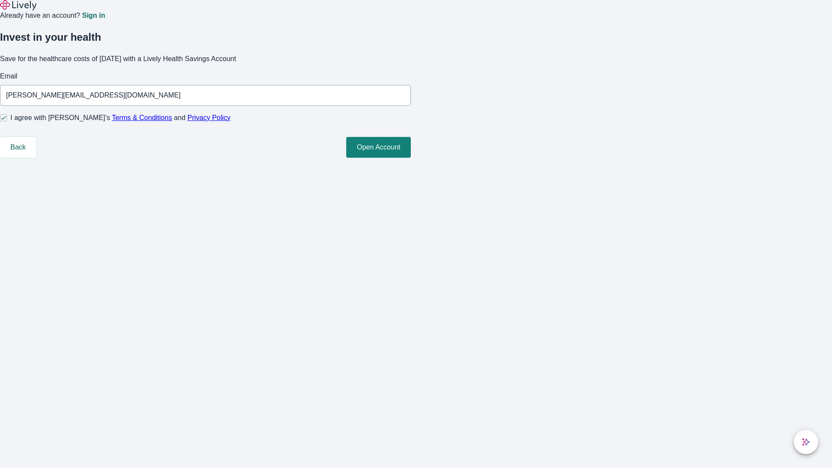  I want to click on a: Sign in, so click(93, 16).